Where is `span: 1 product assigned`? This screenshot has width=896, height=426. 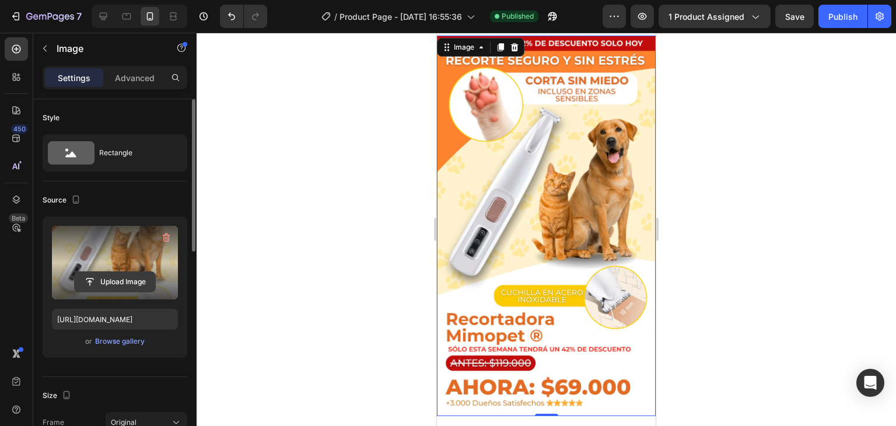
span: 1 product assigned is located at coordinates (706, 16).